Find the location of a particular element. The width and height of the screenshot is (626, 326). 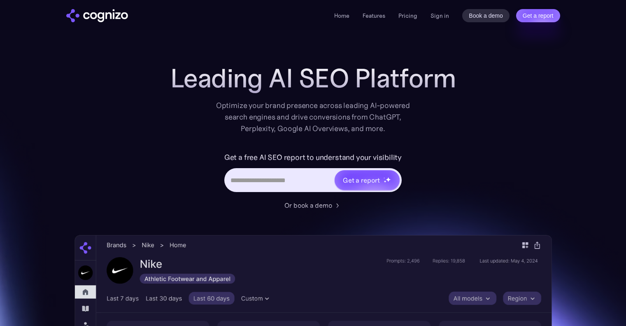

a: Get a reportstarstarstar is located at coordinates (367, 180).